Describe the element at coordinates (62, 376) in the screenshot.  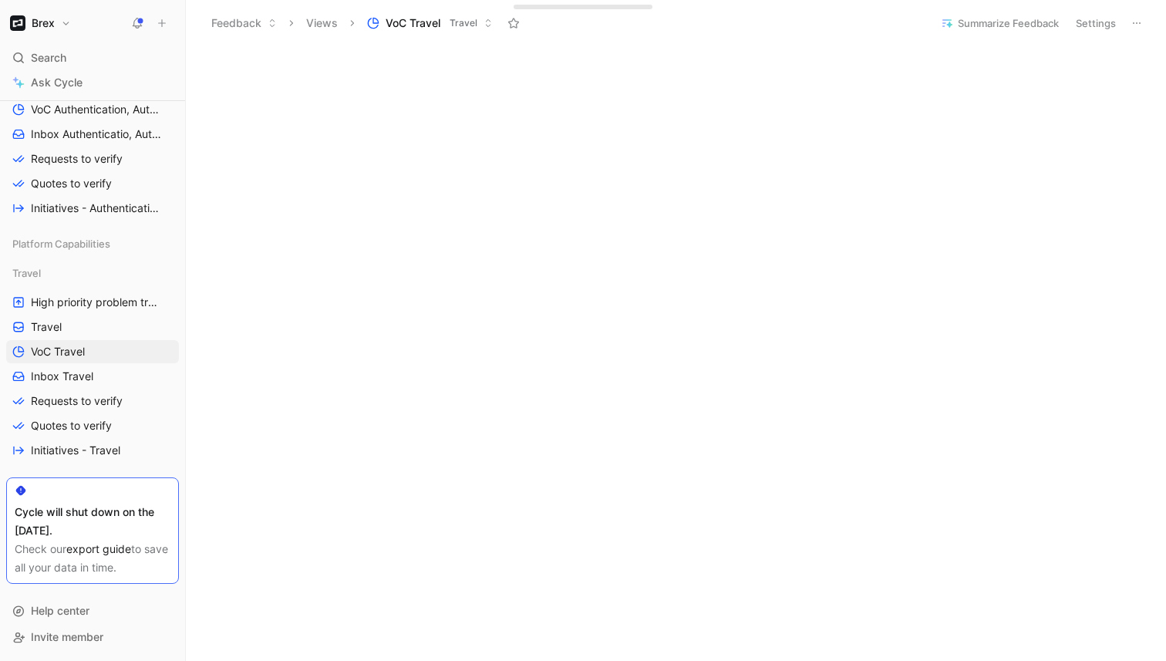
I see `span: Inbox Travel` at that location.